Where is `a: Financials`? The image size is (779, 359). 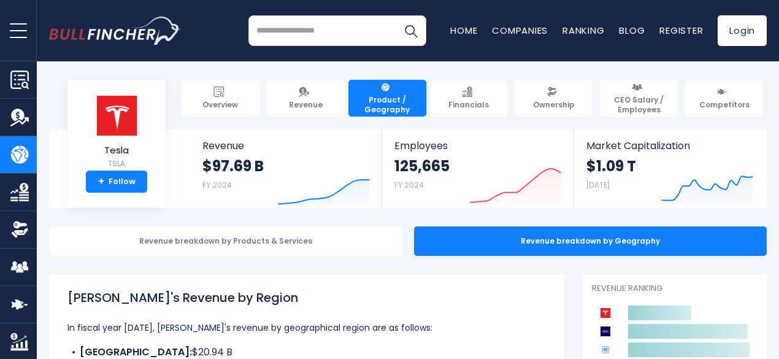
a: Financials is located at coordinates (469, 98).